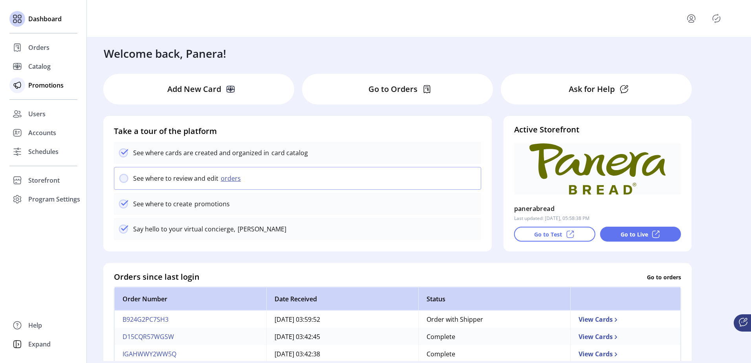 The width and height of the screenshot is (751, 363). What do you see at coordinates (54, 199) in the screenshot?
I see `span: Program Settings` at bounding box center [54, 199].